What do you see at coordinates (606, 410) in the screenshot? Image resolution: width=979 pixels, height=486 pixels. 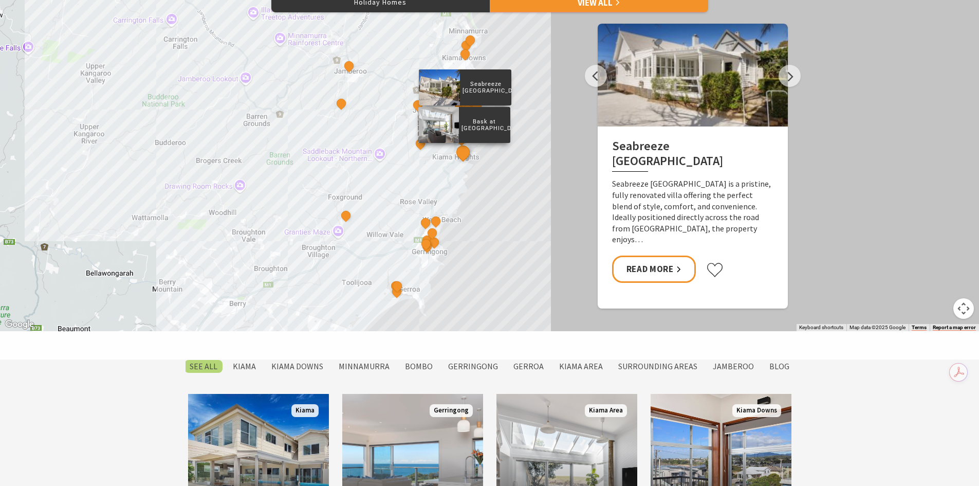 I see `span: Kiama Area` at bounding box center [606, 410].